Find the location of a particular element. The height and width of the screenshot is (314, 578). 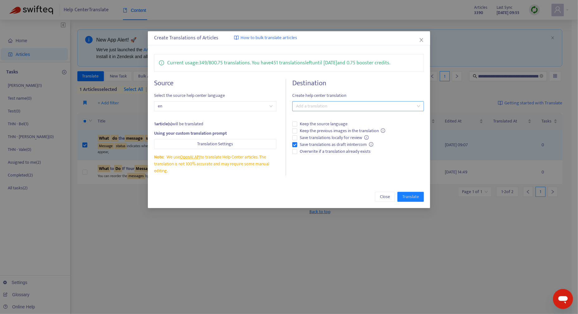

span: Keep the source language is located at coordinates (324, 124).